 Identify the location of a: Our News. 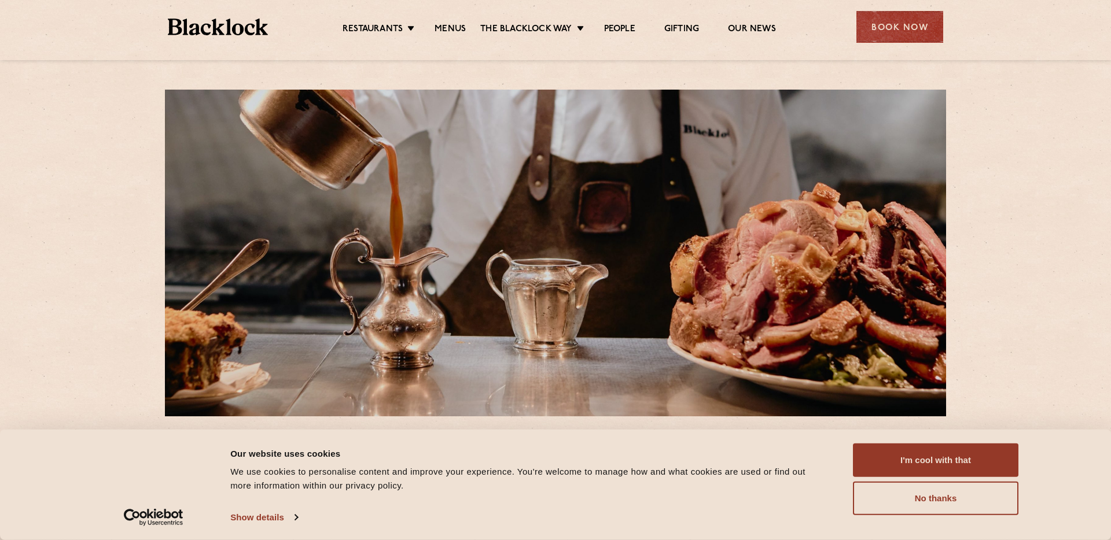
(752, 30).